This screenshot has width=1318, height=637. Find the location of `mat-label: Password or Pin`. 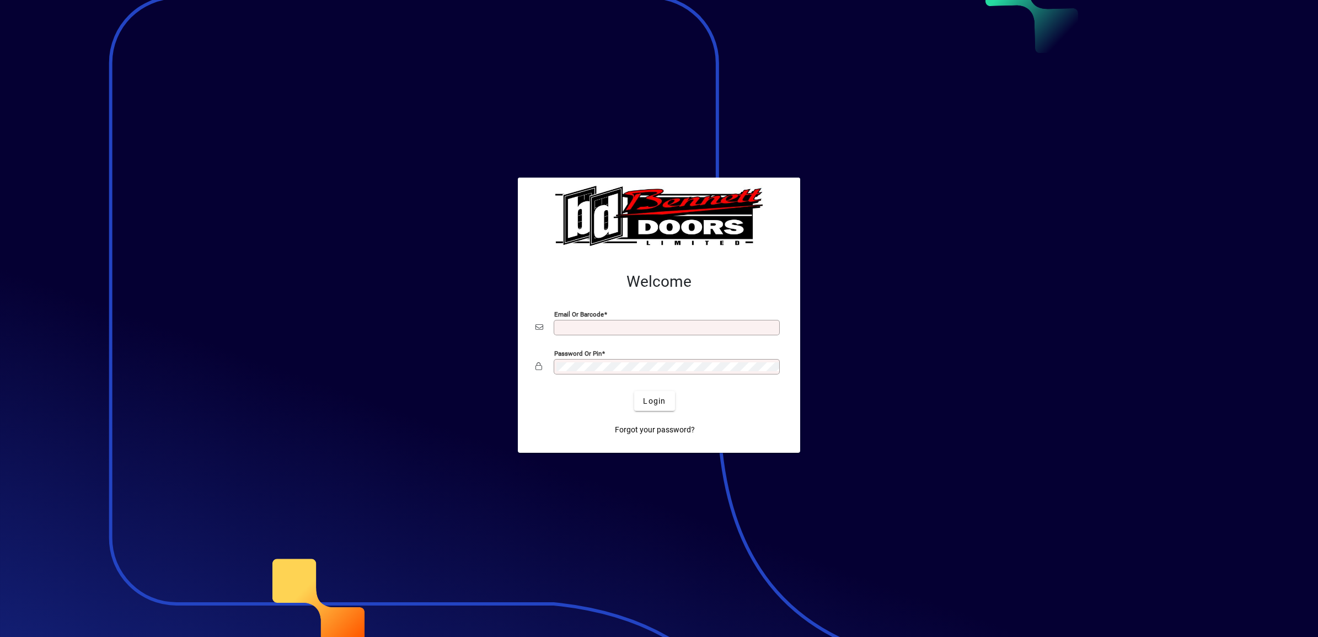

mat-label: Password or Pin is located at coordinates (578, 354).